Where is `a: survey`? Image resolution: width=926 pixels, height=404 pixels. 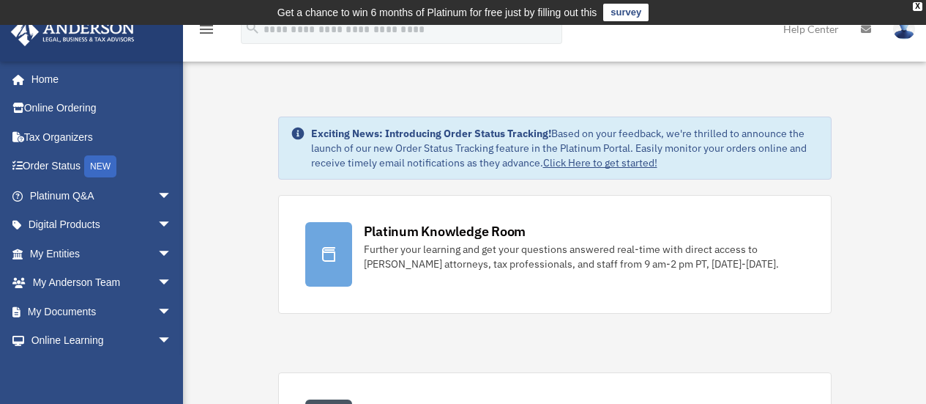
a: survey is located at coordinates (626, 12).